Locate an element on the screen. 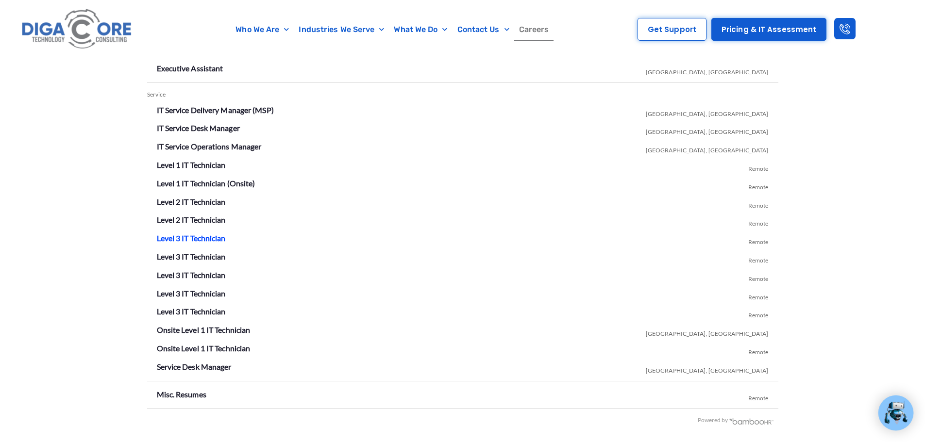 This screenshot has width=925, height=442. a: Industries We Serve is located at coordinates (341, 30).